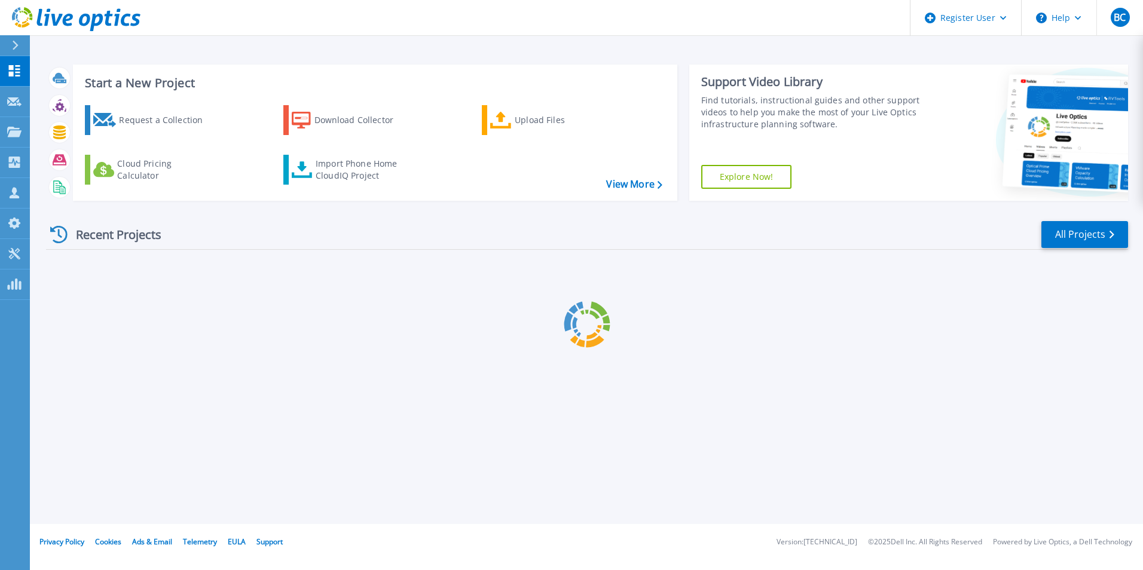 Image resolution: width=1143 pixels, height=570 pixels. What do you see at coordinates (1063, 542) in the screenshot?
I see `li: Powered by Live Optics, a Dell Technology` at bounding box center [1063, 542].